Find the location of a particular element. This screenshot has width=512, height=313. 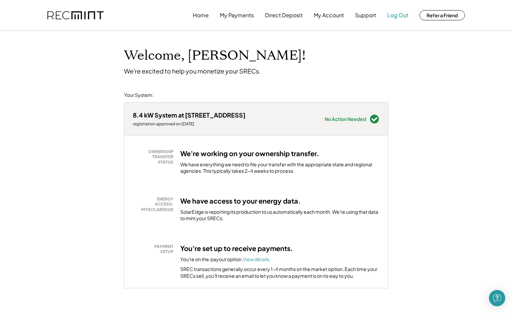

button: My Payments is located at coordinates (237, 15).